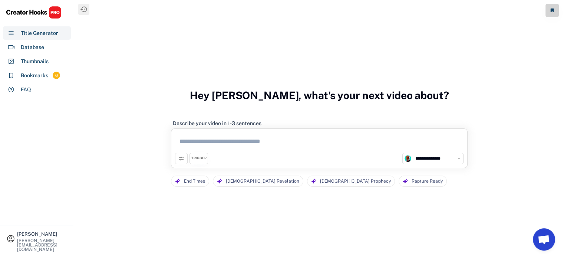 Image resolution: width=564 pixels, height=258 pixels. Describe the element at coordinates (217, 123) in the screenshot. I see `div: Describe your video in 1-3 sentences` at that location.